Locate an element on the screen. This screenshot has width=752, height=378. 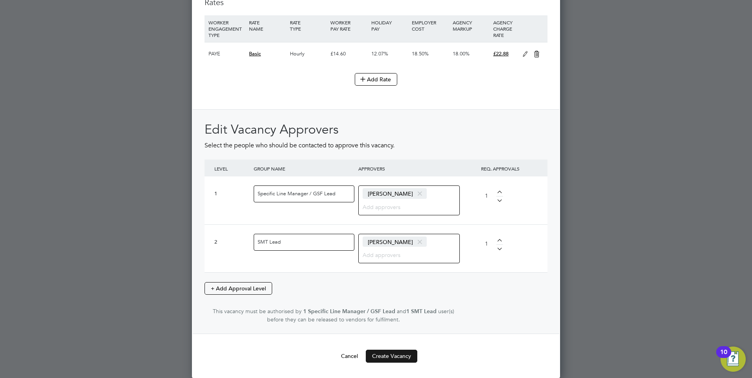
span: and is located at coordinates (402, 312).